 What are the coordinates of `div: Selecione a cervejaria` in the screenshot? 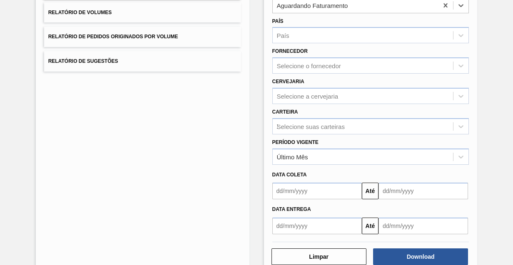 It's located at (308, 96).